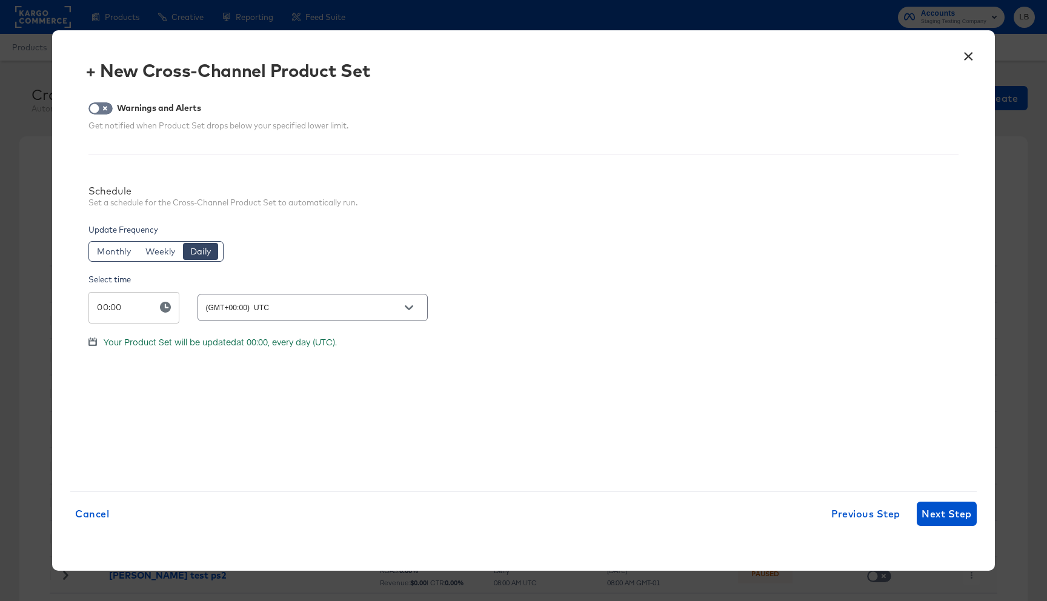  What do you see at coordinates (947, 514) in the screenshot?
I see `span: Next Step` at bounding box center [947, 514].